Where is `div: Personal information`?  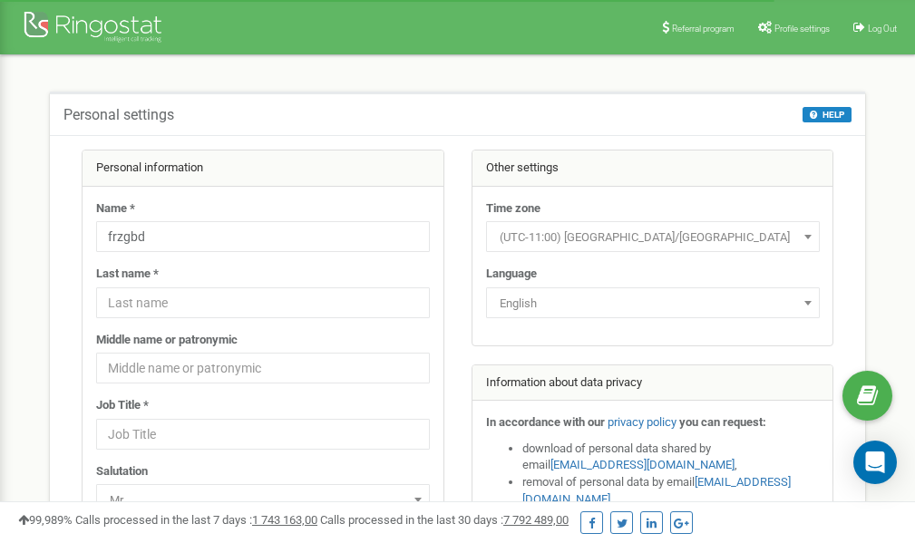
div: Personal information is located at coordinates (263, 169).